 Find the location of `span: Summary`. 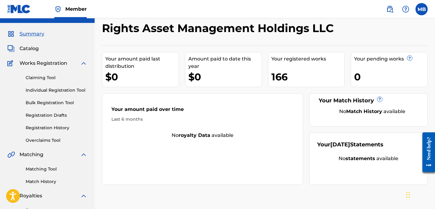

span: Summary is located at coordinates (32, 34).